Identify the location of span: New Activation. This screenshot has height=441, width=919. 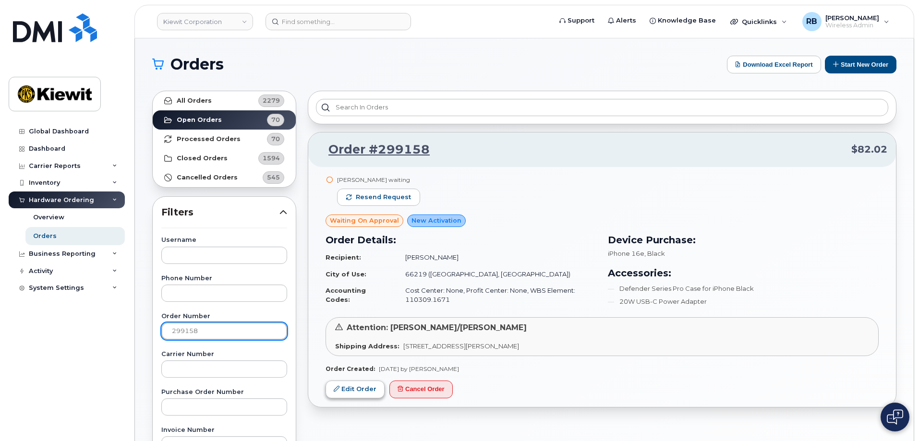
(436, 220).